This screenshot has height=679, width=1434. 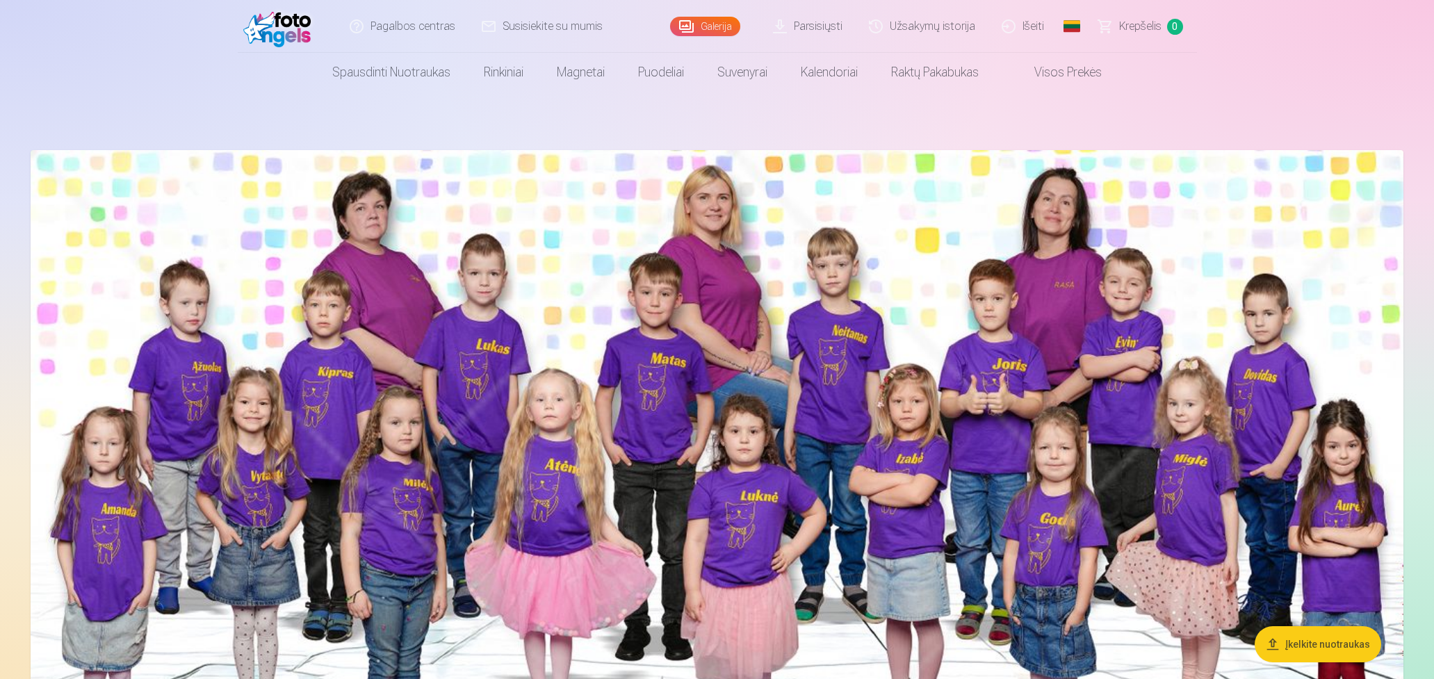 I want to click on a: Spausdinti nuotraukas, so click(x=391, y=72).